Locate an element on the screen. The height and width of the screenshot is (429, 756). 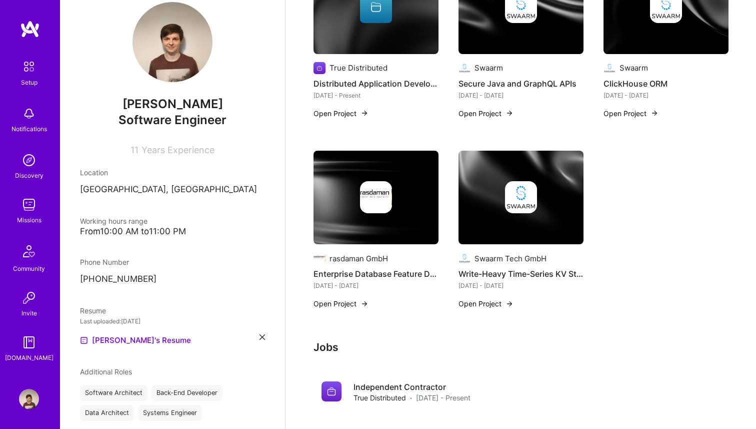
div: rasdaman GmbH is located at coordinates (359, 258).